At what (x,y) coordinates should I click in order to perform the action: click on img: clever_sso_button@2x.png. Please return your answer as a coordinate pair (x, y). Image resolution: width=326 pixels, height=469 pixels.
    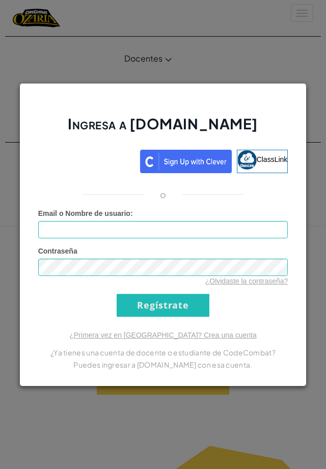
    Looking at the image, I should click on (186, 161).